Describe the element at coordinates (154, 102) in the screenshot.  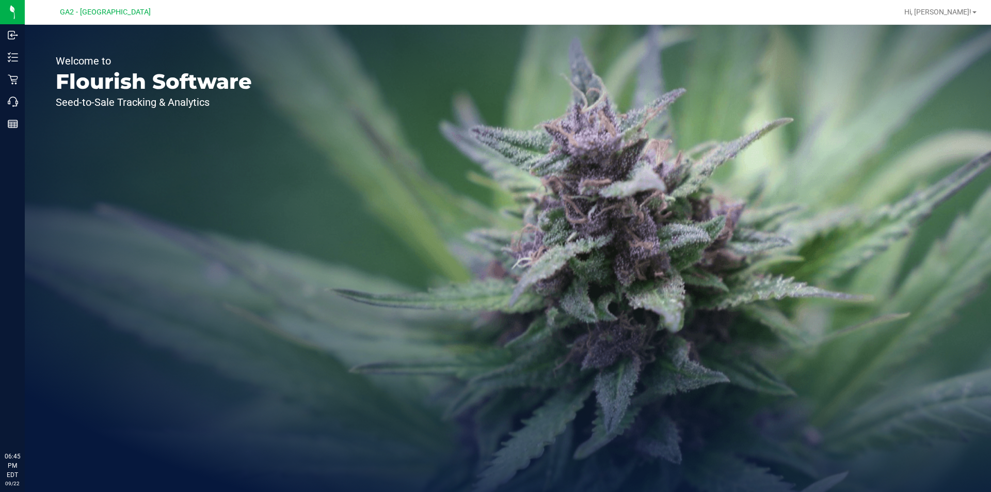
I see `p: Seed-to-Sale Tracking & Analytics` at that location.